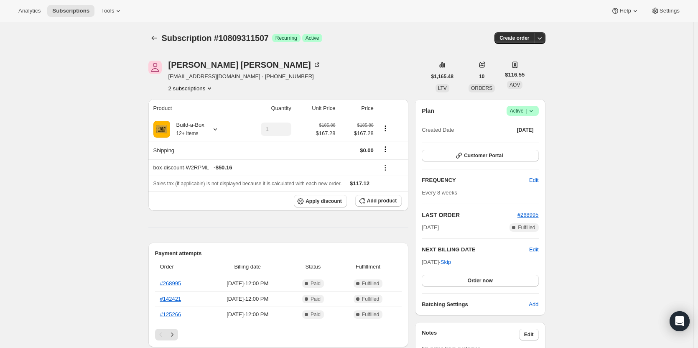 The height and width of the screenshot is (348, 698). Describe the element at coordinates (378, 201) in the screenshot. I see `button: Add product` at that location.